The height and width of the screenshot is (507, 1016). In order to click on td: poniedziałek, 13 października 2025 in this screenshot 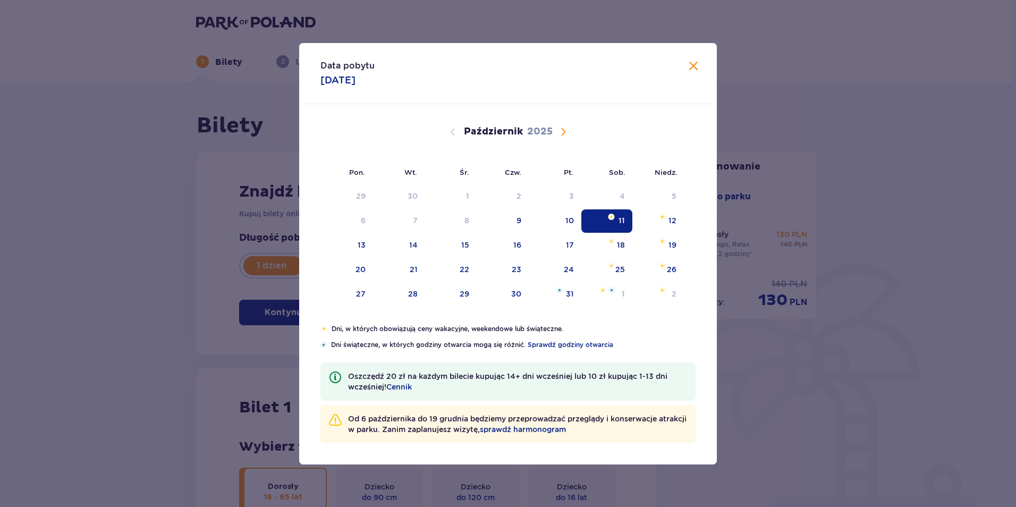, I will do `click(347, 246)`.